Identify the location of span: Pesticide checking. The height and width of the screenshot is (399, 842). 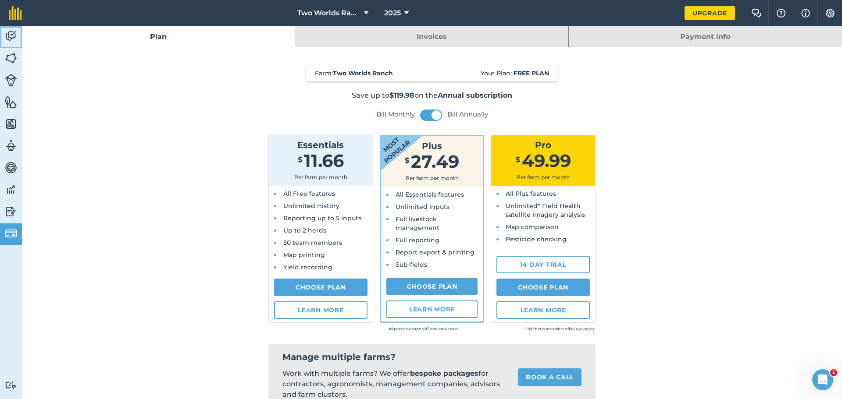
(536, 239).